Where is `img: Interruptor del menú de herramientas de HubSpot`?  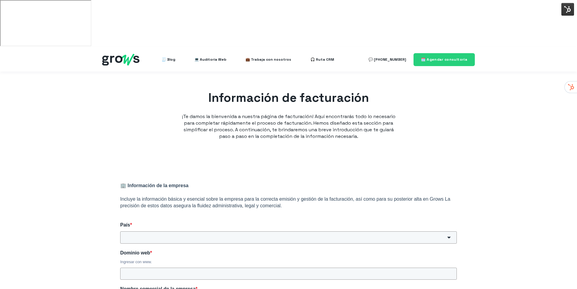
img: Interruptor del menú de herramientas de HubSpot is located at coordinates (568, 9).